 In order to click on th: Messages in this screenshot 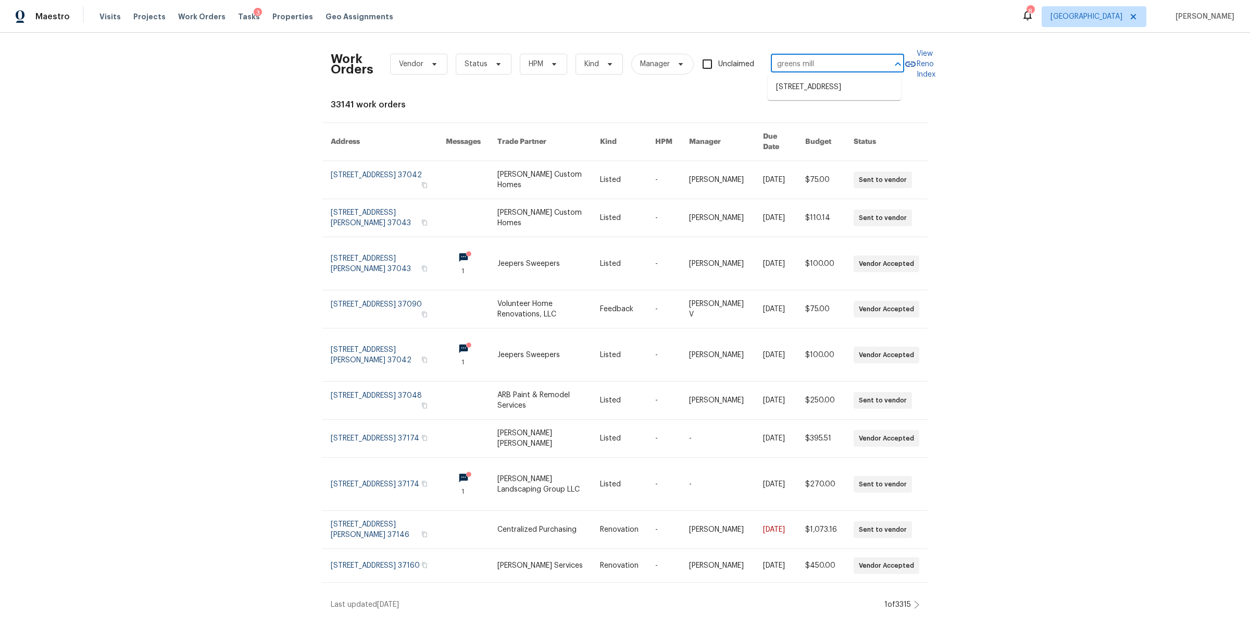, I will do `click(463, 142)`.